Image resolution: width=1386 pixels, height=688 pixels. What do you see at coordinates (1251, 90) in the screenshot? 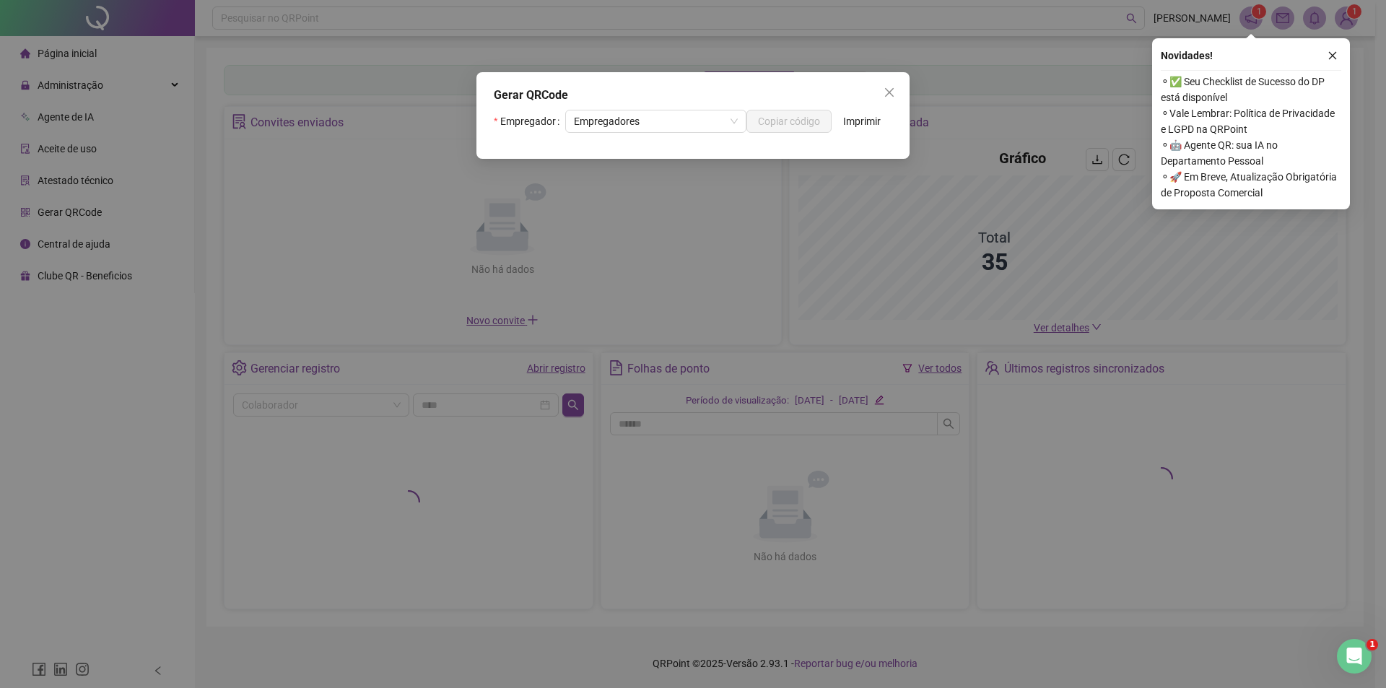
I see `span: ⚬ ✅ Seu Checklist de Sucesso do DP está disponível` at bounding box center [1251, 90].